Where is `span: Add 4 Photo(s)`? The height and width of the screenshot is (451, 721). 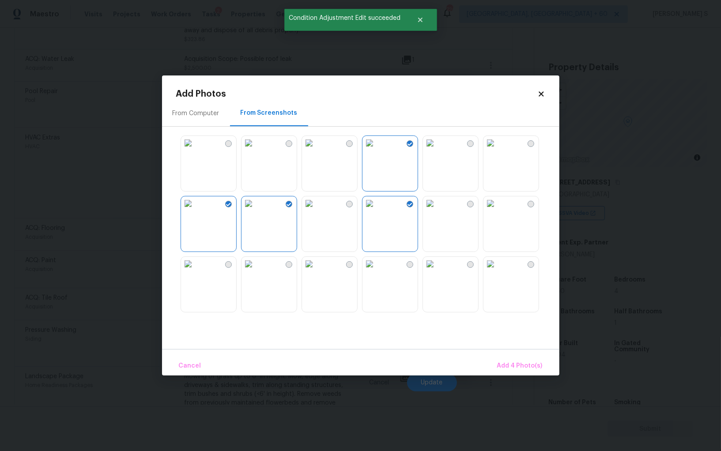 span: Add 4 Photo(s) is located at coordinates (519, 366).